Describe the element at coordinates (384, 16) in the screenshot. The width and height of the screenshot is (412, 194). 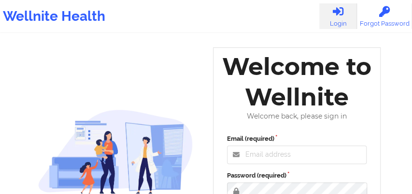
I see `a: Forgot Password` at that location.